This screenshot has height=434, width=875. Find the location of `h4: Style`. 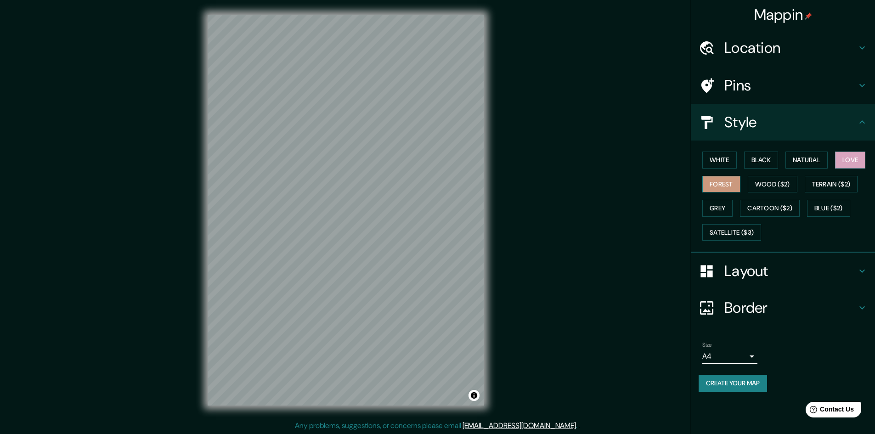

h4: Style is located at coordinates (791, 122).